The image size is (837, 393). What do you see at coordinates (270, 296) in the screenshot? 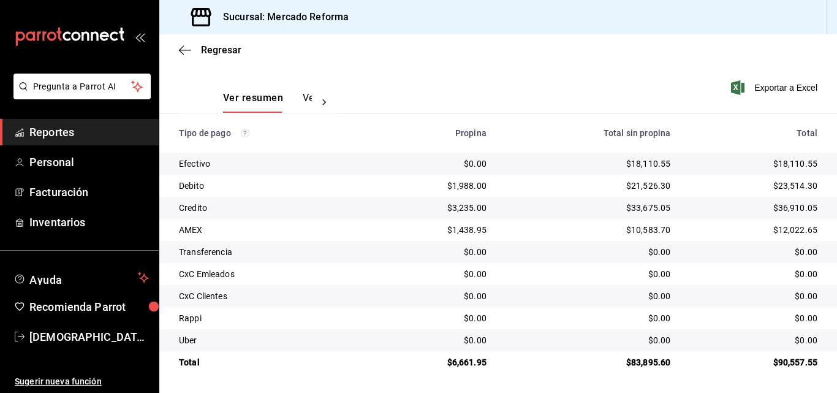
I see `div: CxC Clientes` at bounding box center [270, 296].